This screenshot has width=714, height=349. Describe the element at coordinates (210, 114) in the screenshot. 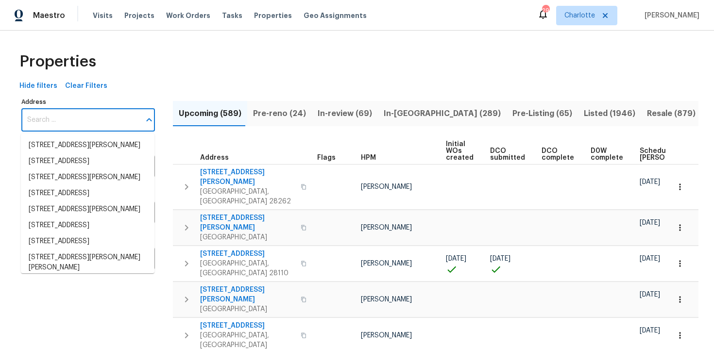

I see `span: Upcoming (589)` at that location.